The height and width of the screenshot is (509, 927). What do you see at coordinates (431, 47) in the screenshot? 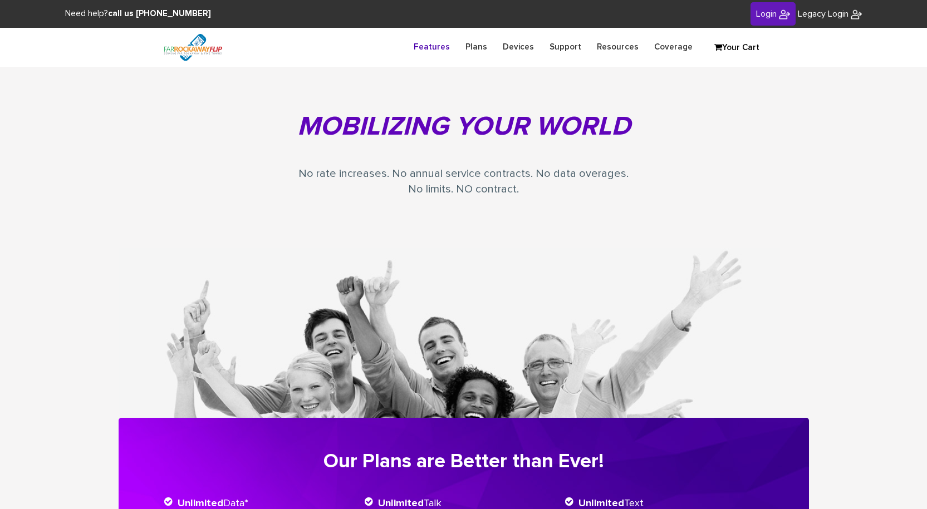
I see `a: Features` at bounding box center [431, 47].